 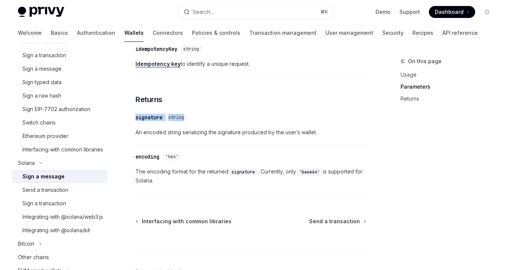 What do you see at coordinates (26, 163) in the screenshot?
I see `div: Solana` at bounding box center [26, 163].